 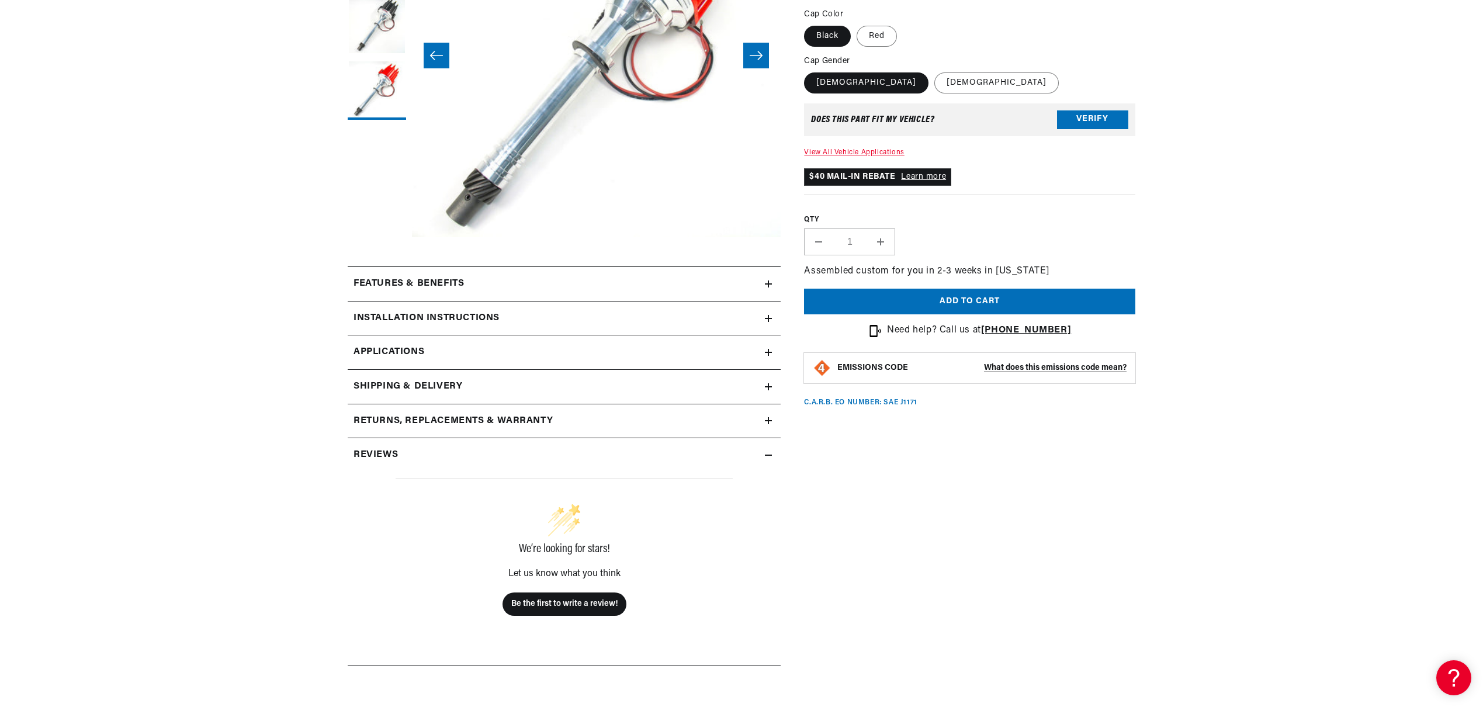 I want to click on p: $40 MAIL-IN REBATE, so click(x=878, y=177).